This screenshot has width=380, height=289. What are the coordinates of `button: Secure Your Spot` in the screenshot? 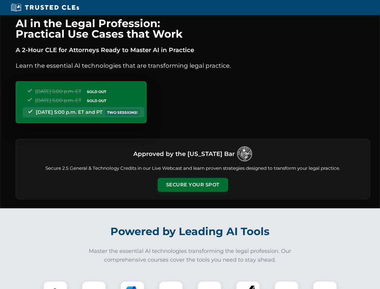 It's located at (193, 185).